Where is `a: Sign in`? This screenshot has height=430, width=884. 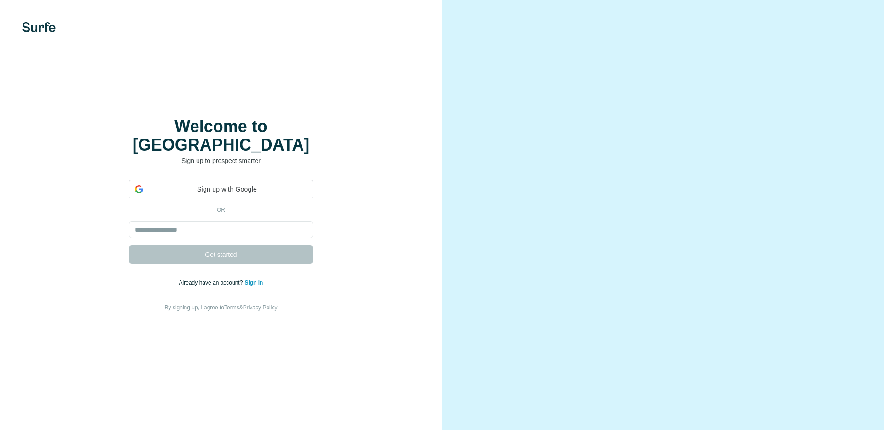 a: Sign in is located at coordinates (254, 283).